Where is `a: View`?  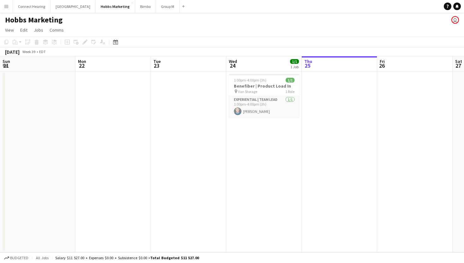
a: View is located at coordinates (9, 30).